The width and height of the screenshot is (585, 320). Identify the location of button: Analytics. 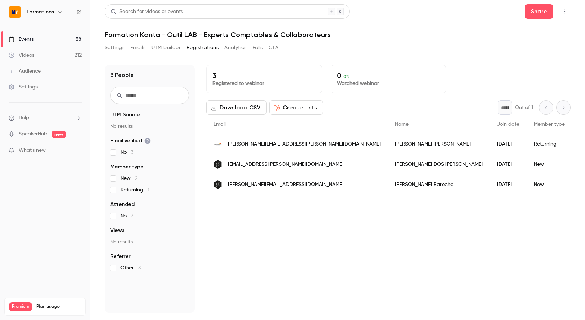
(236, 48).